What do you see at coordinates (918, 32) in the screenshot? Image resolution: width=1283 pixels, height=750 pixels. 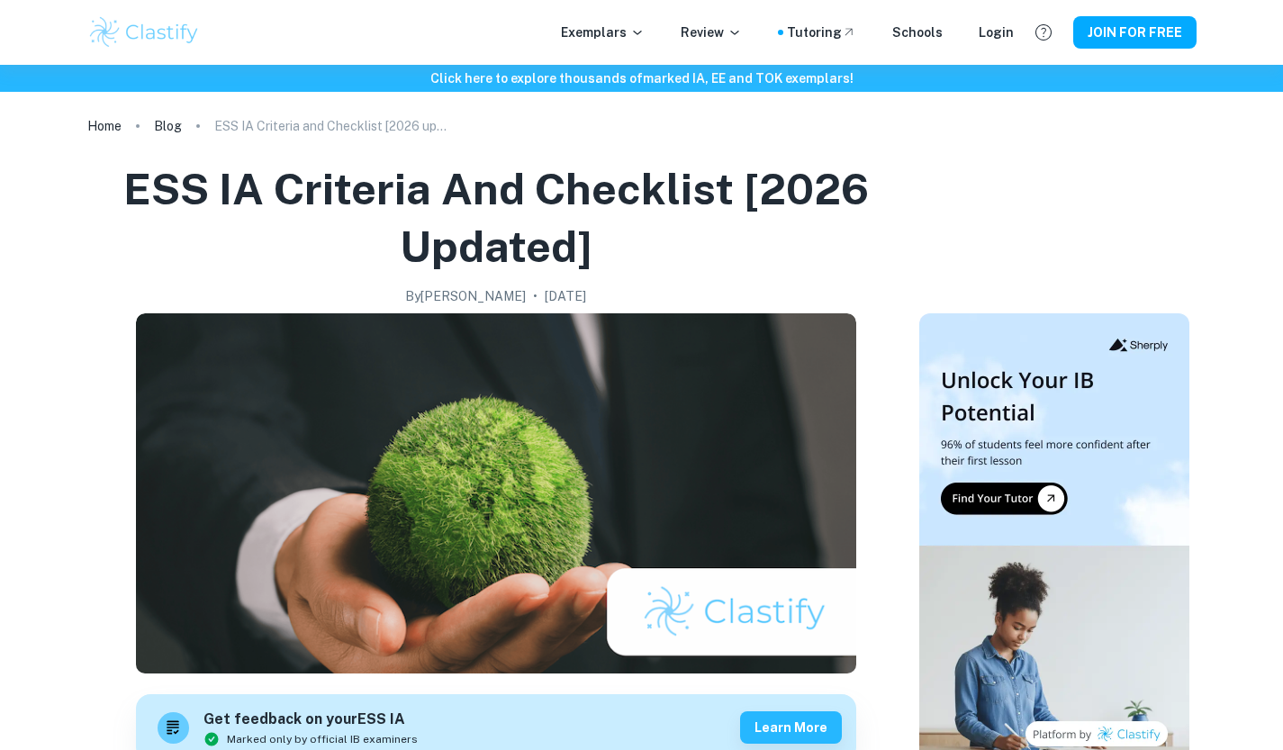 I see `div: Schools` at bounding box center [918, 32].